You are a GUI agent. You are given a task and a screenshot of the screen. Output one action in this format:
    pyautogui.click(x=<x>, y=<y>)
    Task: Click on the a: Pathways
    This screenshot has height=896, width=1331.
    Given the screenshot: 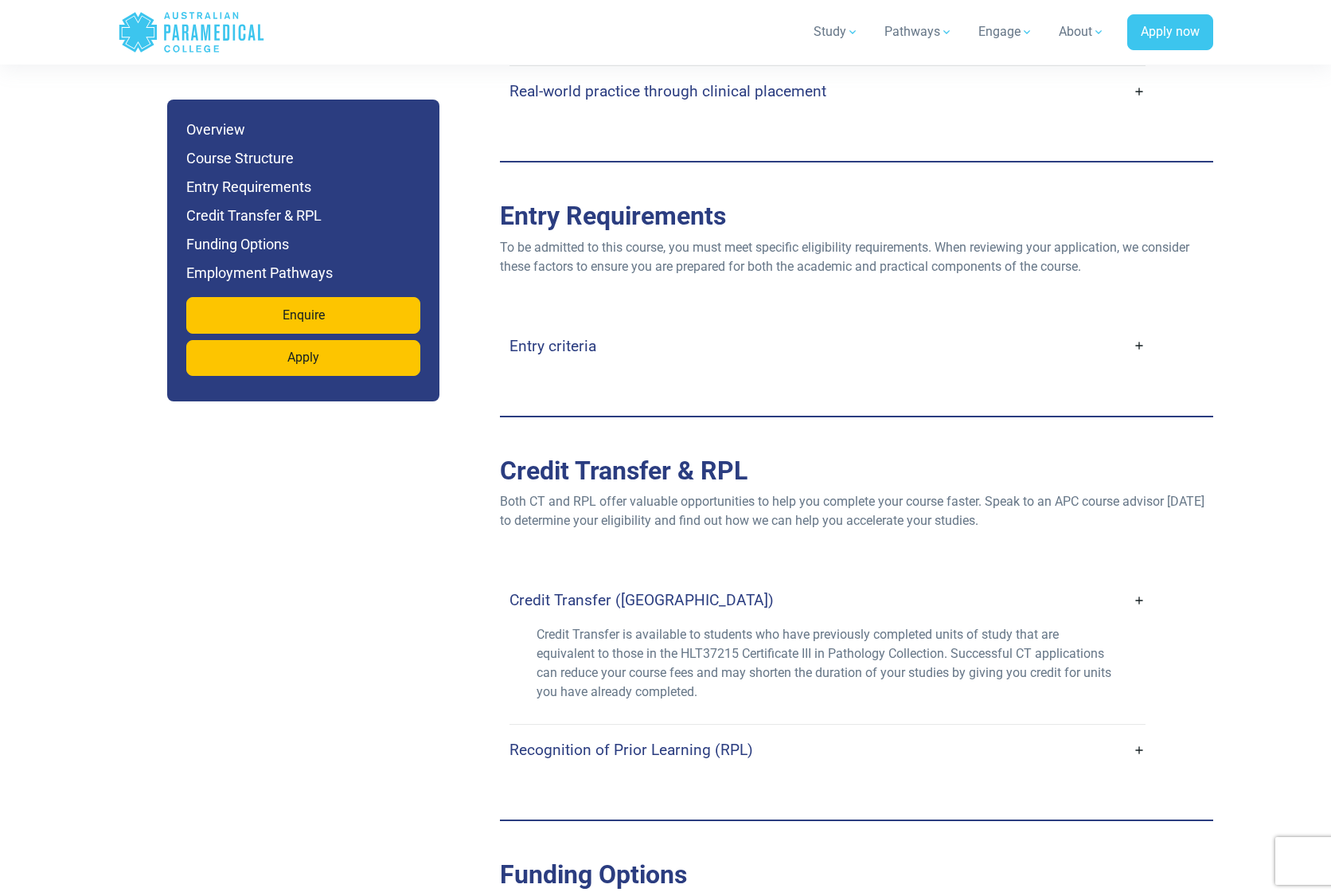 What is the action you would take?
    pyautogui.click(x=919, y=31)
    